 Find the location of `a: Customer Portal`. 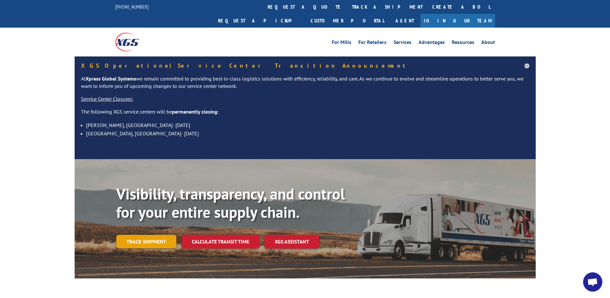

a: Customer Portal is located at coordinates (348, 21).